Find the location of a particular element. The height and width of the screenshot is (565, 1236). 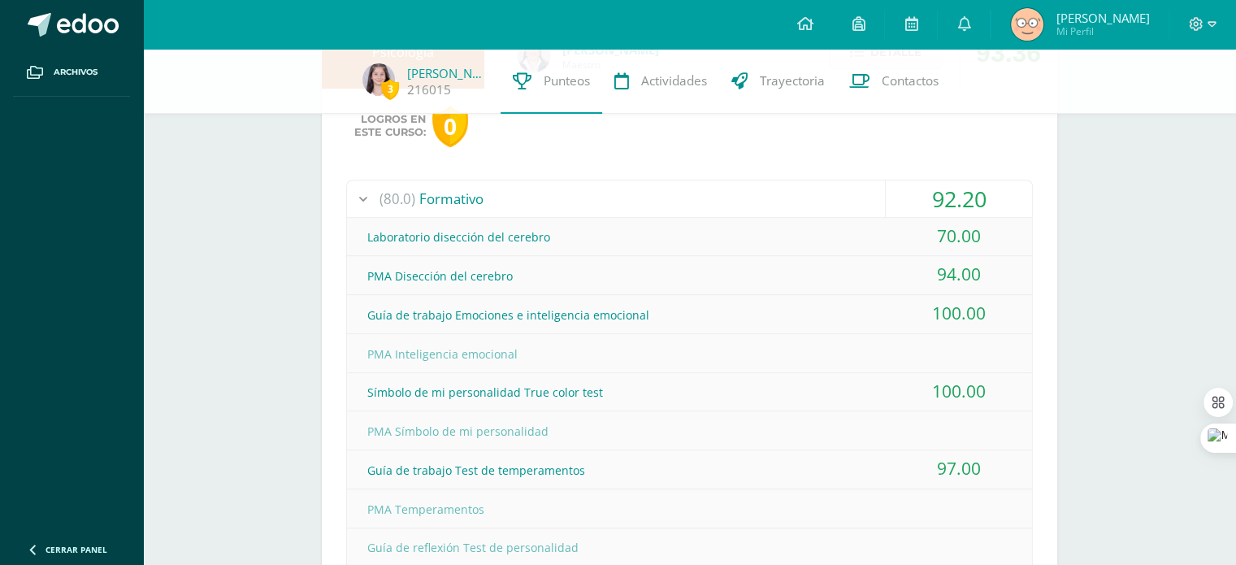

div: Formativo is located at coordinates (689, 198).